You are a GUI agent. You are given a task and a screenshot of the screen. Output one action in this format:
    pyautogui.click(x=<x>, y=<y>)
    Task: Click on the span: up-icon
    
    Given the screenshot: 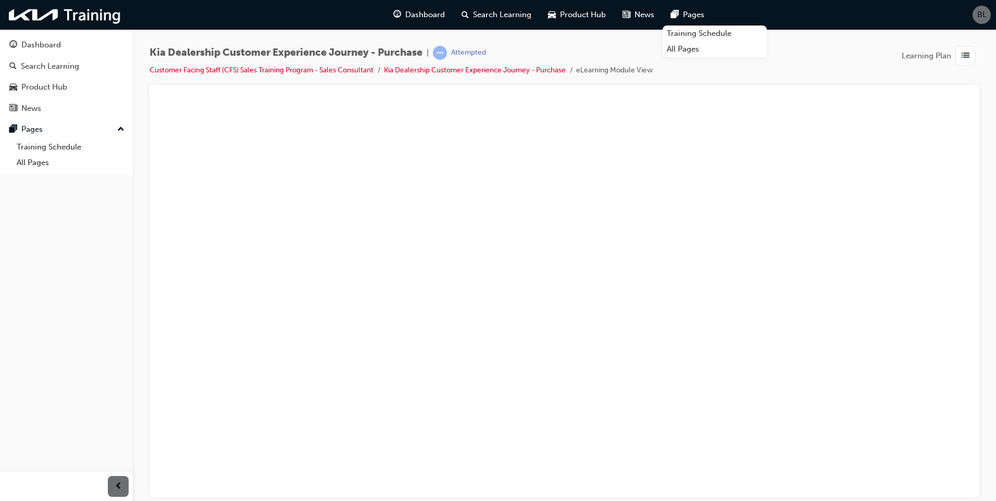 What is the action you would take?
    pyautogui.click(x=121, y=130)
    